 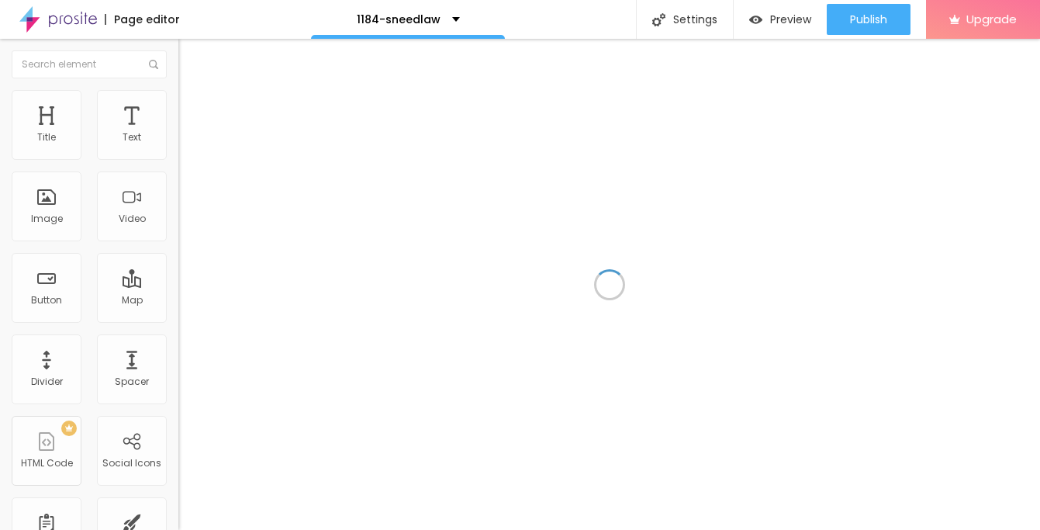 I want to click on div: Page editor, so click(x=142, y=19).